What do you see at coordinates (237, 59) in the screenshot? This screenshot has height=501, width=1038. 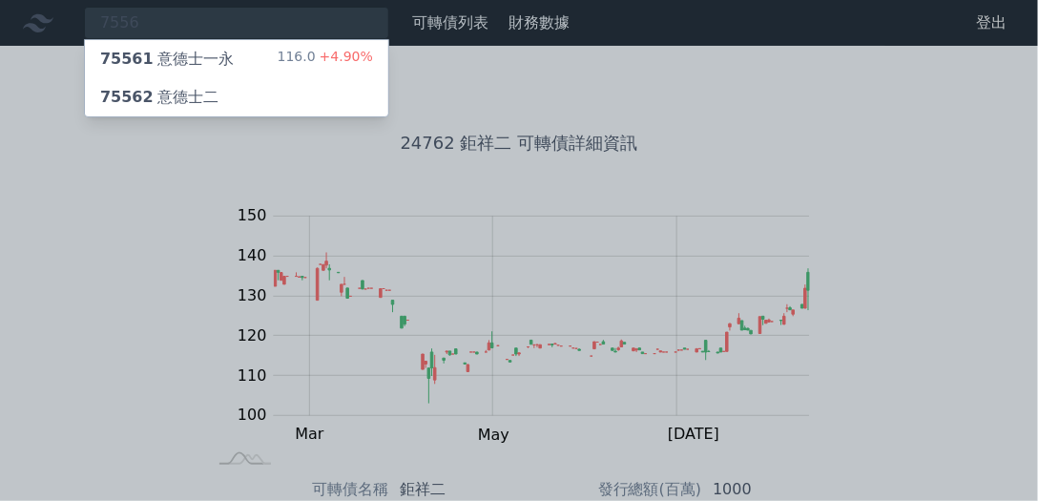 I see `a: 75561意德士一永 116.0+4.90%` at bounding box center [237, 59].